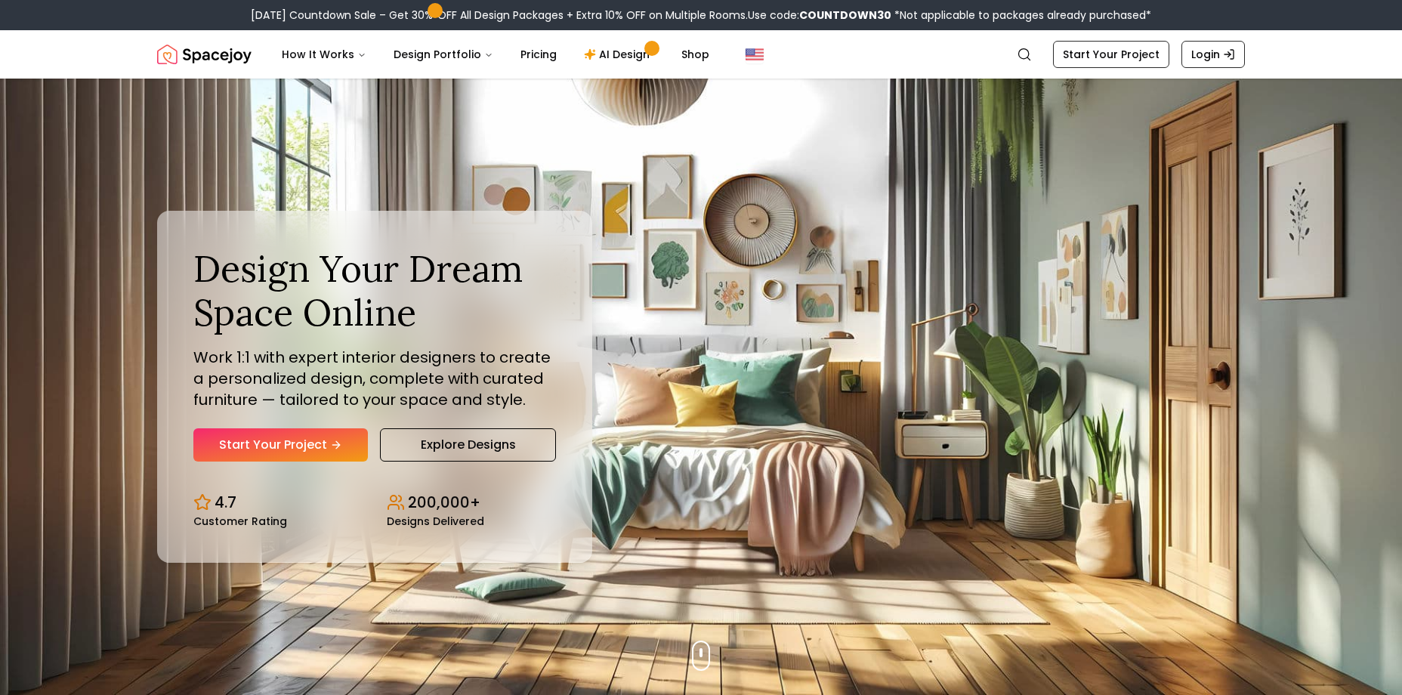  What do you see at coordinates (444, 502) in the screenshot?
I see `p: 200,000+` at bounding box center [444, 502].